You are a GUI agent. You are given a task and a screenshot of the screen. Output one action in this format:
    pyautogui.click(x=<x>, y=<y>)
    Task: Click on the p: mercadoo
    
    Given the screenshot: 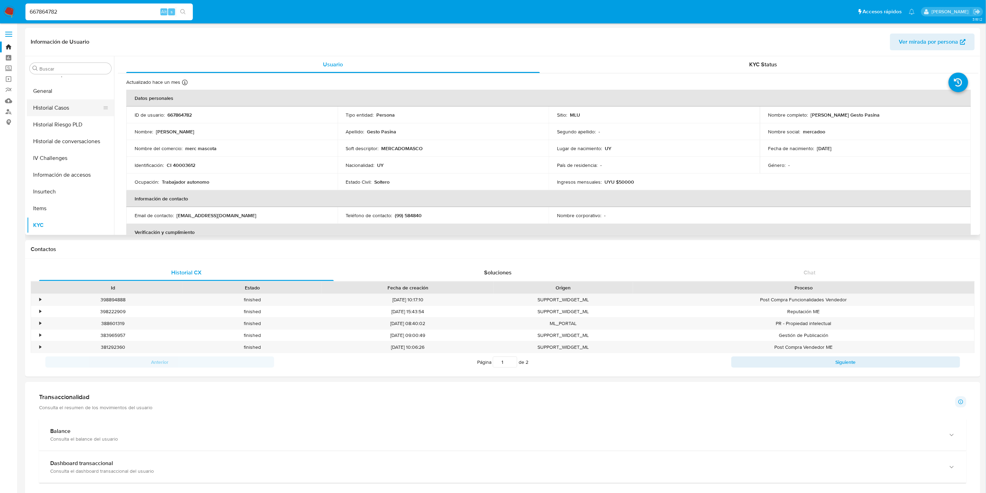 What is the action you would take?
    pyautogui.click(x=815, y=132)
    